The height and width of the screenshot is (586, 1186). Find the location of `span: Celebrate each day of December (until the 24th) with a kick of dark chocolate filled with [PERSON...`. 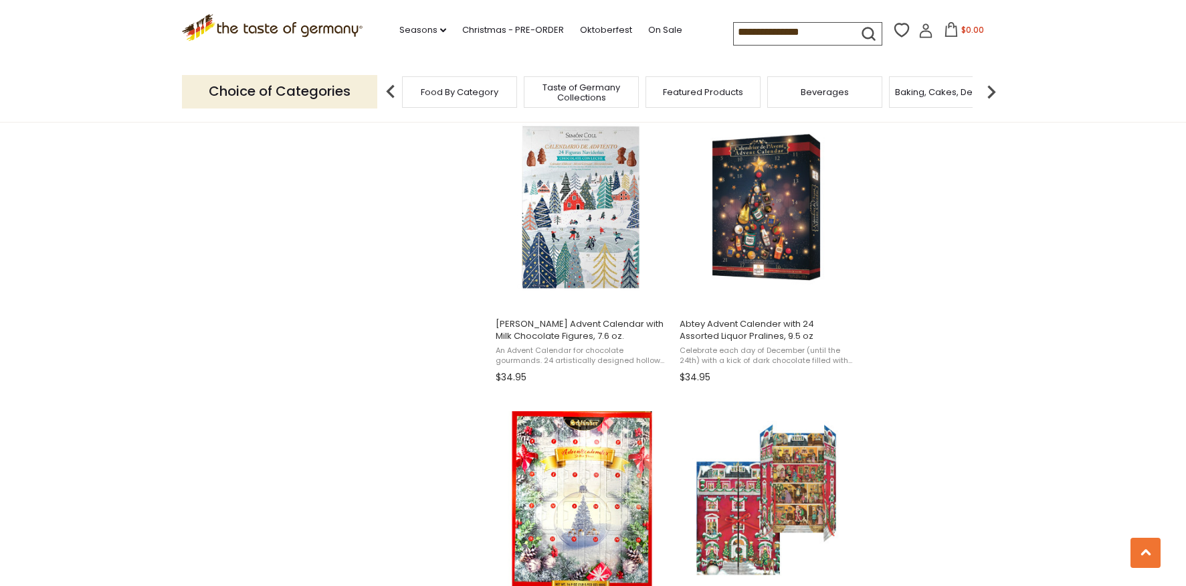

span: Celebrate each day of December (until the 24th) with a kick of dark chocolate filled with [PERSON... is located at coordinates (766, 355).